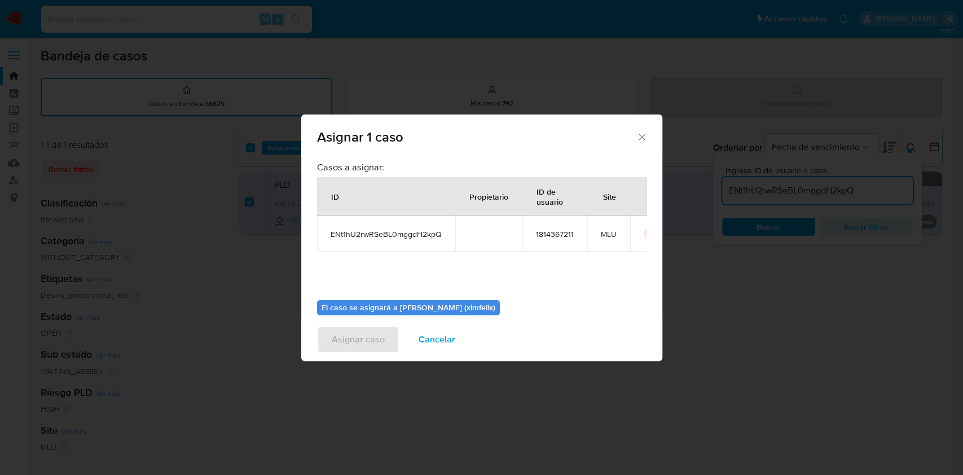 The height and width of the screenshot is (475, 963). Describe the element at coordinates (650, 234) in the screenshot. I see `button: icon-button` at that location.